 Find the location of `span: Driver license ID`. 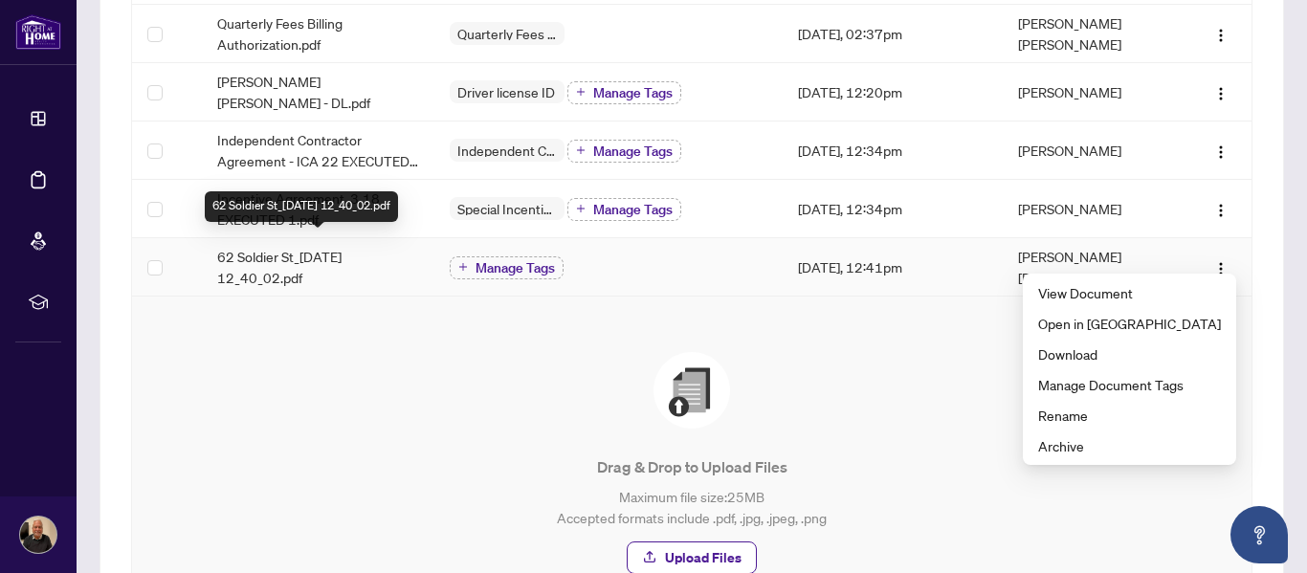

span: Driver license ID is located at coordinates (506, 92).